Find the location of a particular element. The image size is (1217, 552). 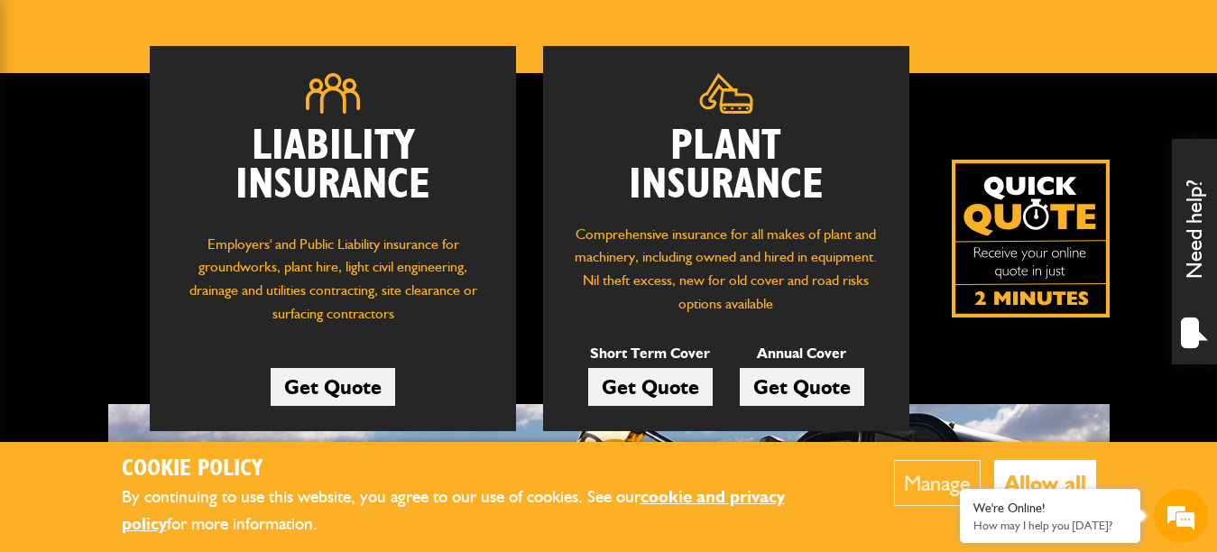

div: Need help? is located at coordinates (1194, 252).